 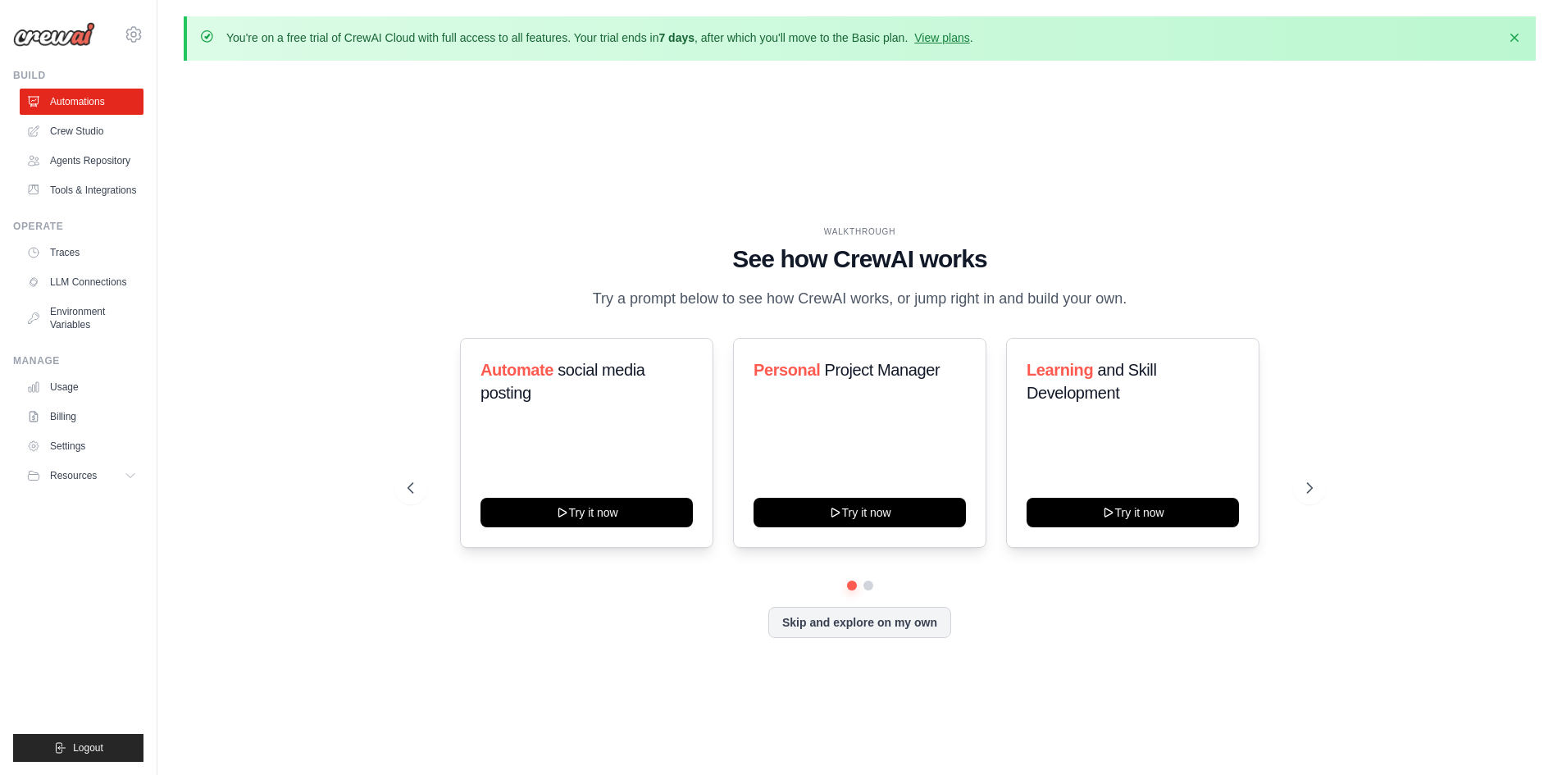 I want to click on strong: 7 days, so click(x=677, y=38).